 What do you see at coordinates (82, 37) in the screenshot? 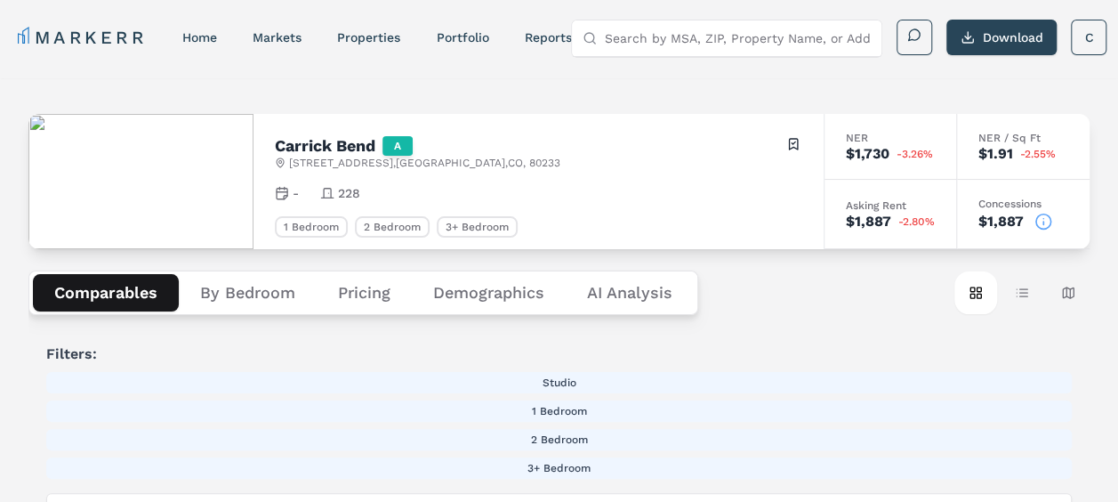
I see `a: MARKERR` at bounding box center [82, 37].